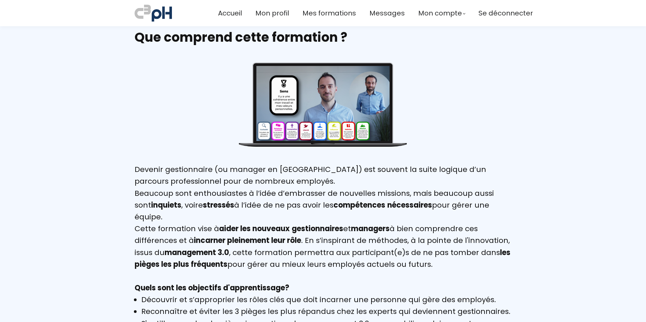 The width and height of the screenshot is (646, 322). I want to click on b: compétences, so click(359, 205).